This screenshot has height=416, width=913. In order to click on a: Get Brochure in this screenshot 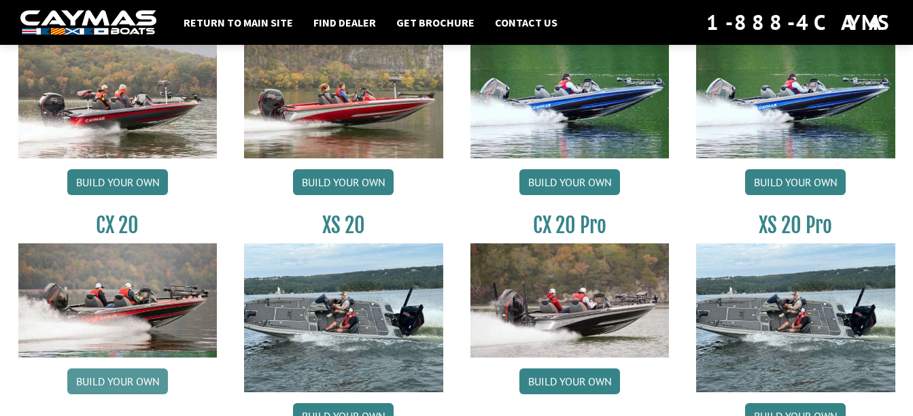, I will do `click(435, 22)`.